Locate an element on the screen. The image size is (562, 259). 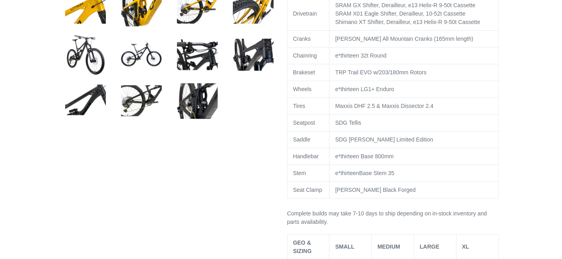
td: Brakeset is located at coordinates (308, 72).